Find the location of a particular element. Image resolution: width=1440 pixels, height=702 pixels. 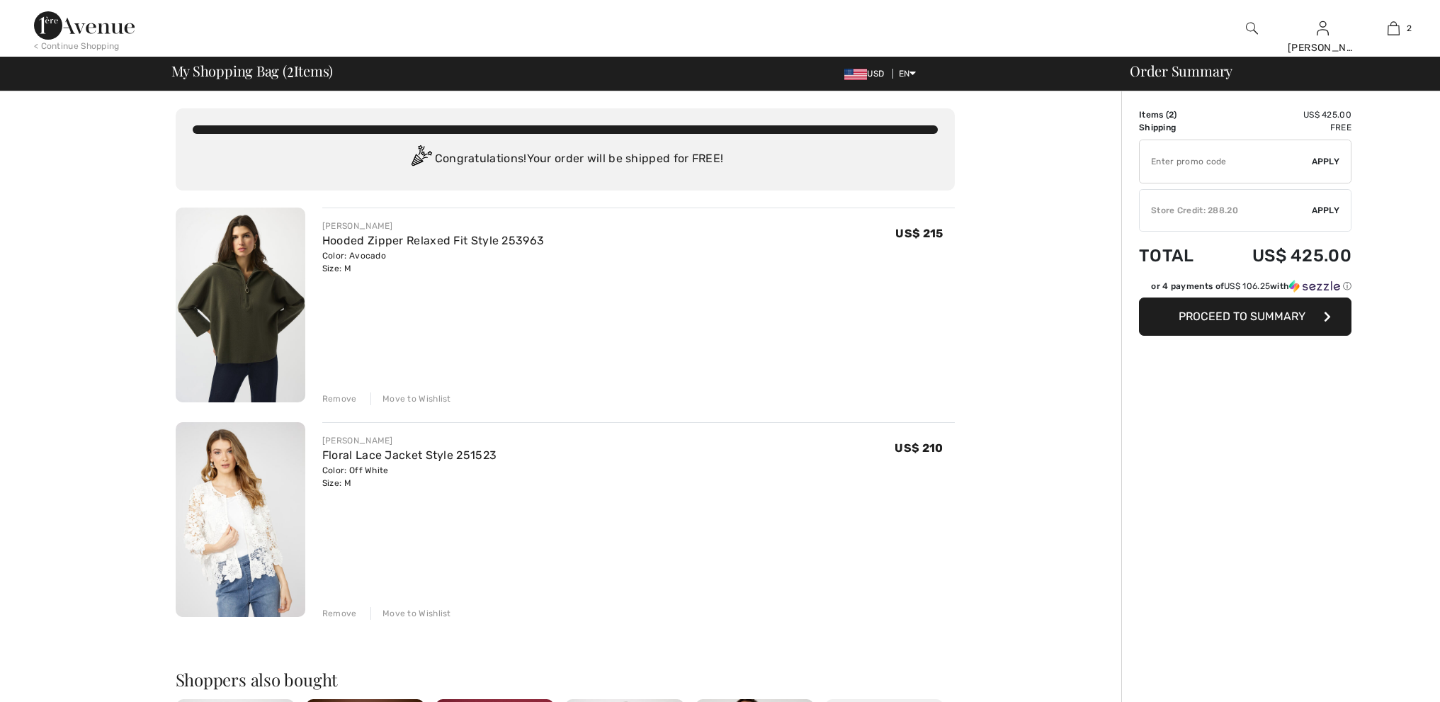

div: < Continue Shopping is located at coordinates (77, 46).